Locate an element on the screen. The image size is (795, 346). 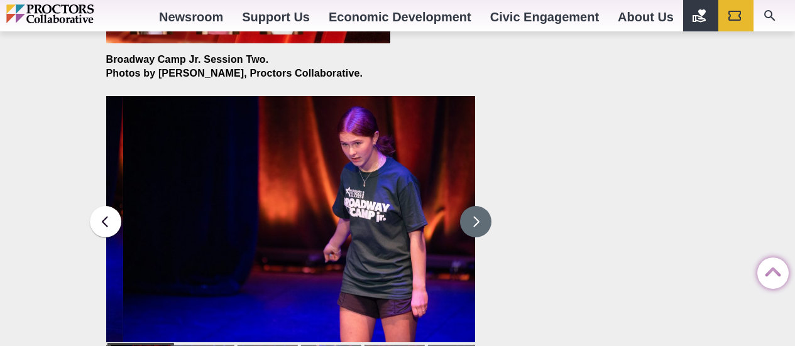
img: Proctors logo is located at coordinates (77, 14).